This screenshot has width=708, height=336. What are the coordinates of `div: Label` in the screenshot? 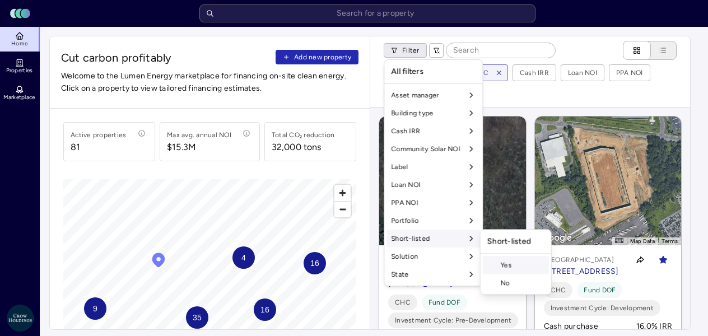 It's located at (433, 167).